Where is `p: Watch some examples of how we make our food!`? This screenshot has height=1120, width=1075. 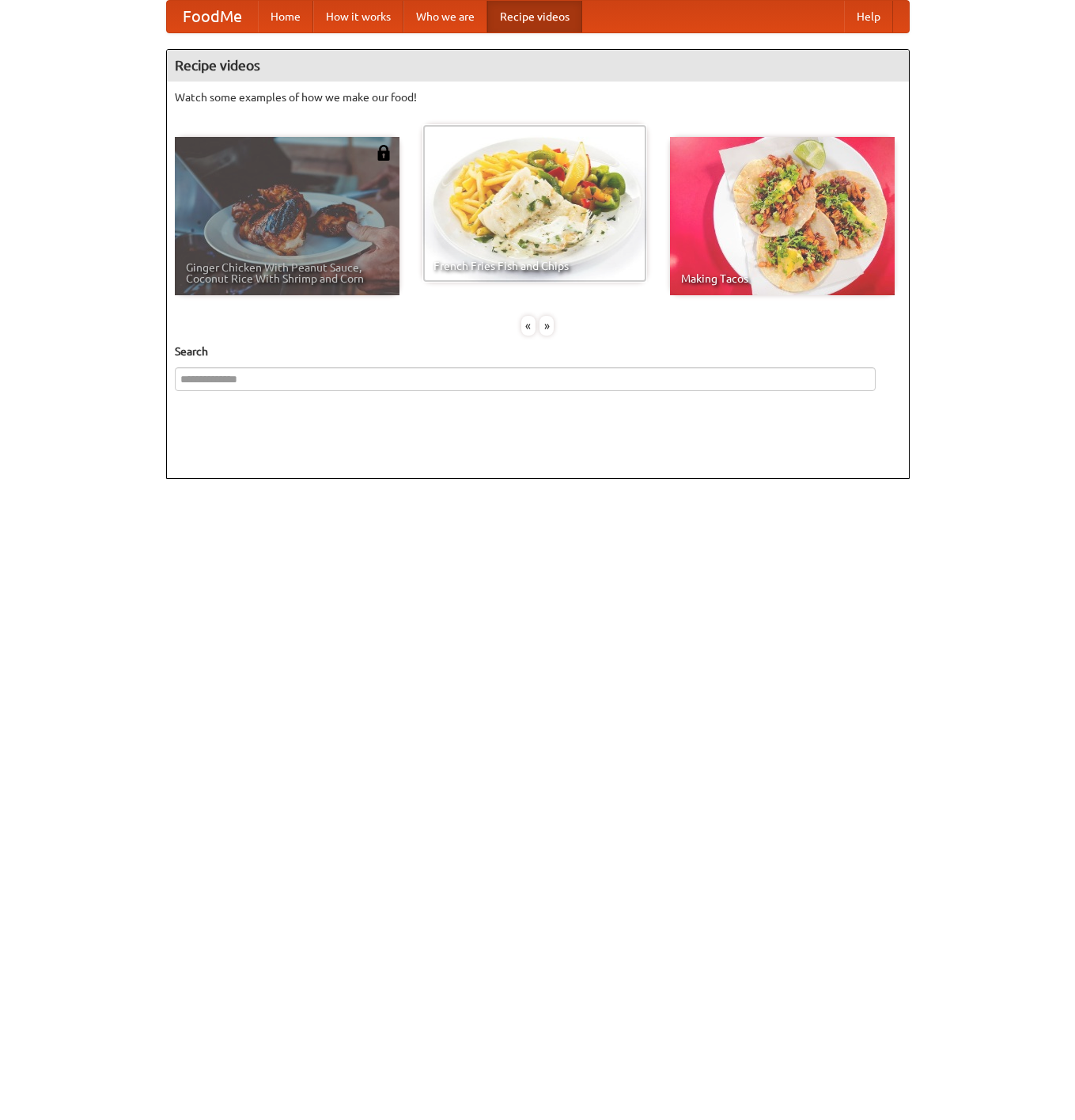 p: Watch some examples of how we make our food! is located at coordinates (538, 97).